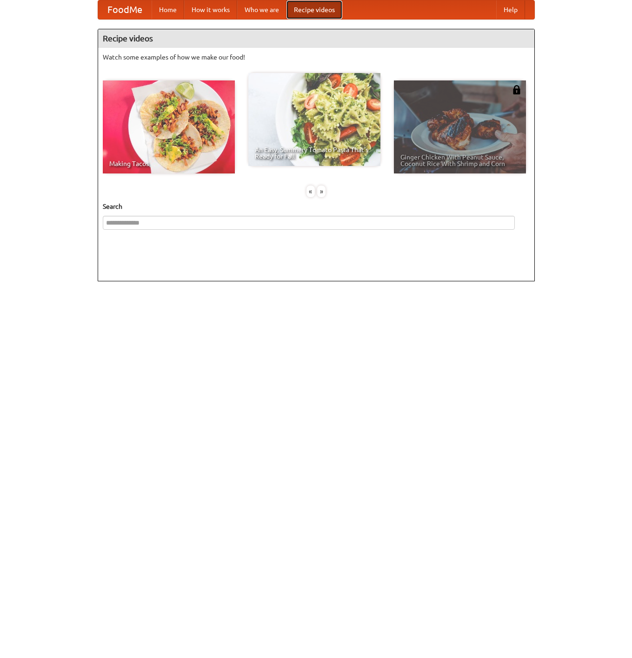 This screenshot has width=632, height=658. Describe the element at coordinates (314, 10) in the screenshot. I see `a: Recipe videos` at that location.